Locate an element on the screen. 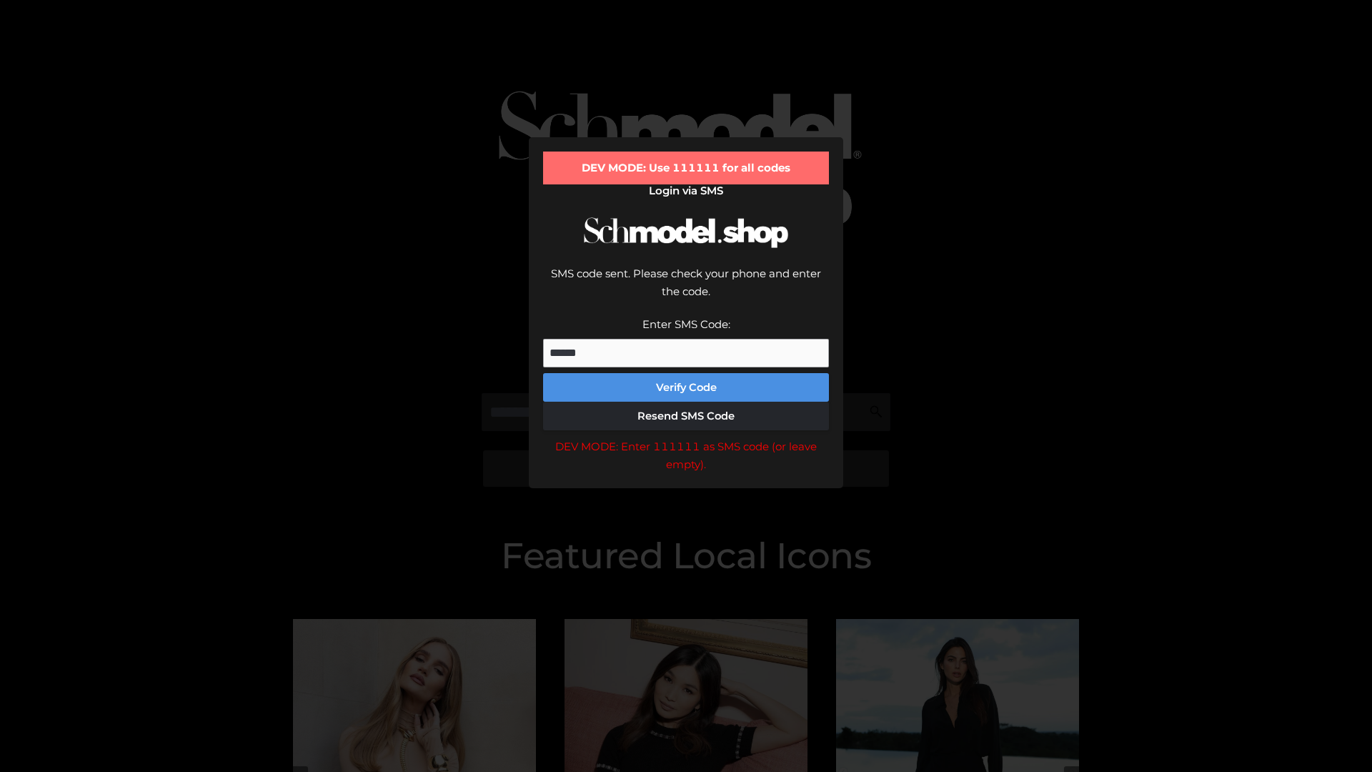 The height and width of the screenshot is (772, 1372). div: SMS code sent. Please check your phone and enter the code. is located at coordinates (686, 289).